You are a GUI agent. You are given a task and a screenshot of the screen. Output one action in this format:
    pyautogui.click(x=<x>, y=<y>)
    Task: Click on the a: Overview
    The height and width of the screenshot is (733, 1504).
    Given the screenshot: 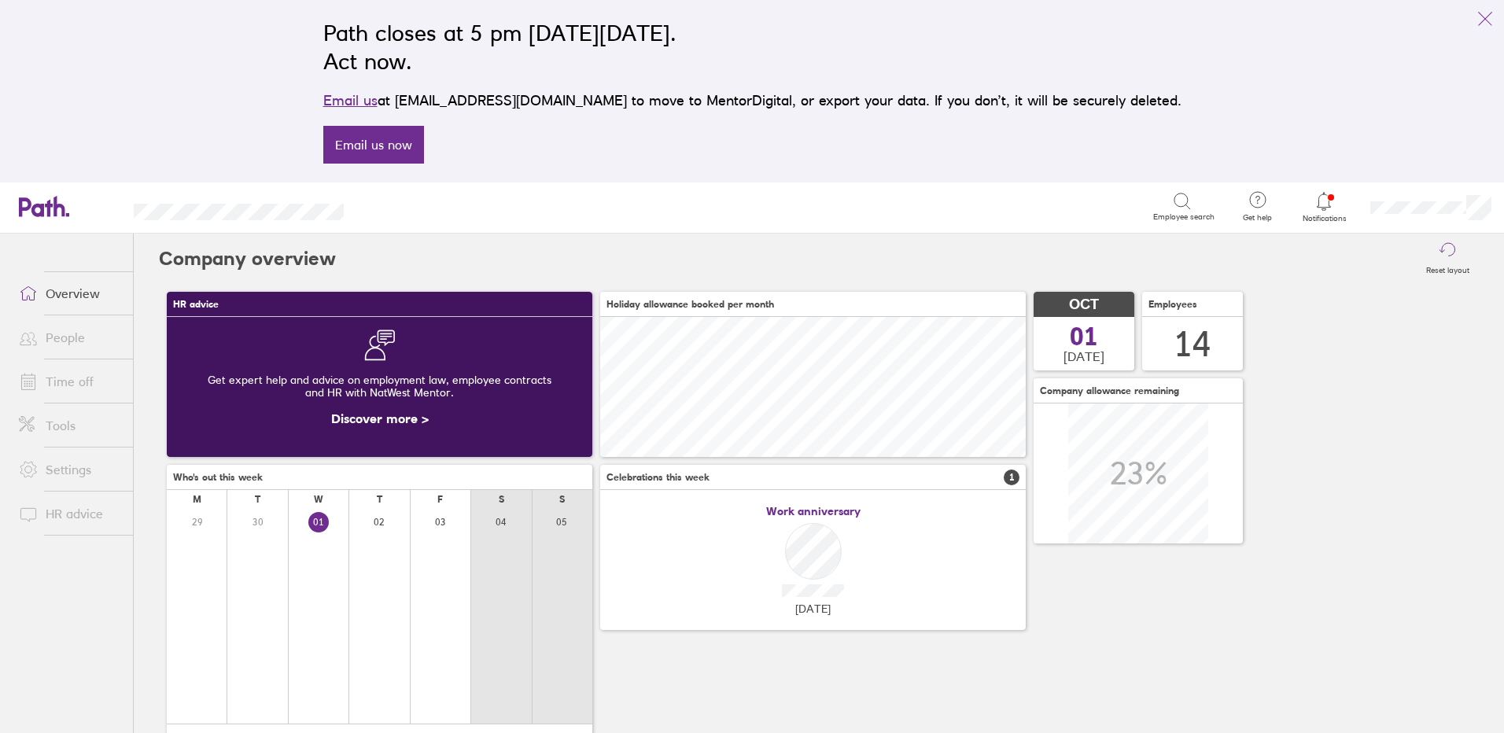 What is the action you would take?
    pyautogui.click(x=69, y=293)
    